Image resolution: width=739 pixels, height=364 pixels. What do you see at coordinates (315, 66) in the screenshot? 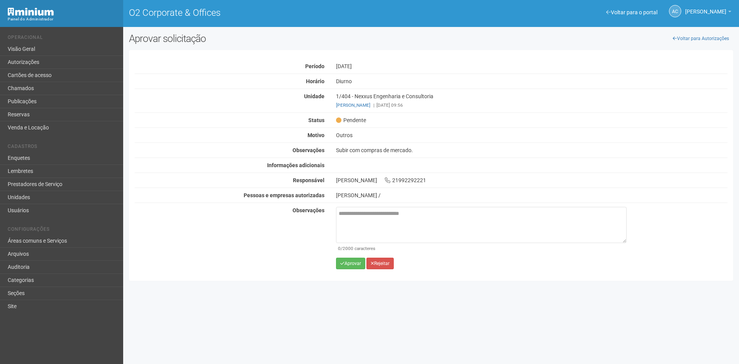
I see `strong: Período` at bounding box center [315, 66].